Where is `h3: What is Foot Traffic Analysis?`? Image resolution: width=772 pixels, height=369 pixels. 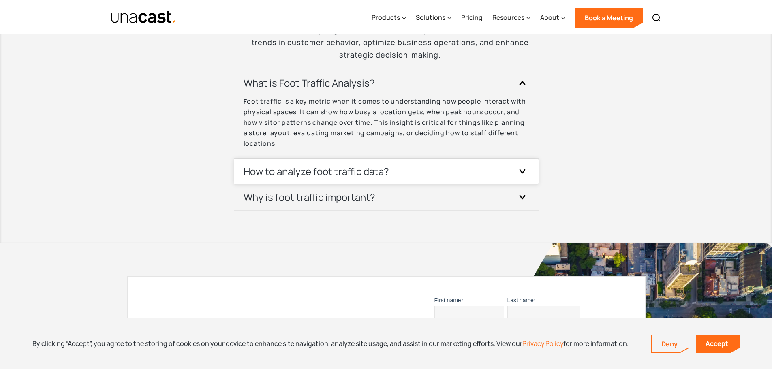 h3: What is Foot Traffic Analysis? is located at coordinates (309, 83).